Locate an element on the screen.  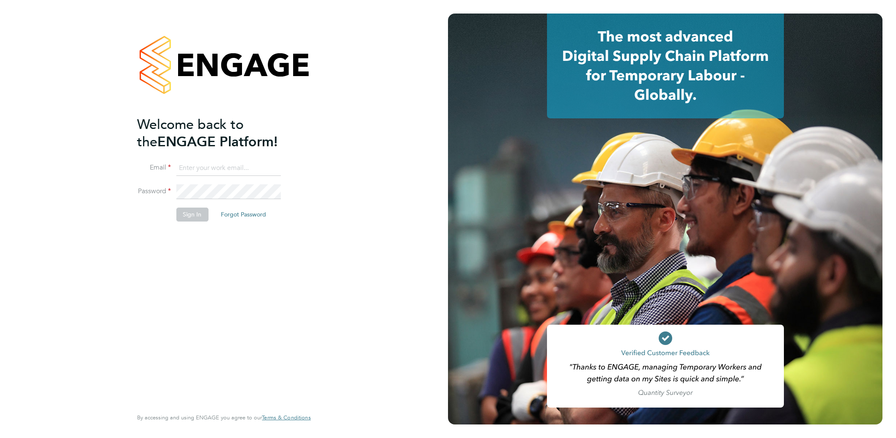
label: Password is located at coordinates (154, 191).